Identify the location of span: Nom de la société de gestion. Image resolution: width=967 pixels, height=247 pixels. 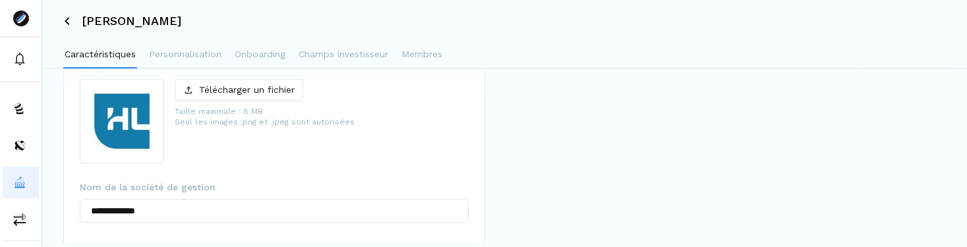
(148, 187).